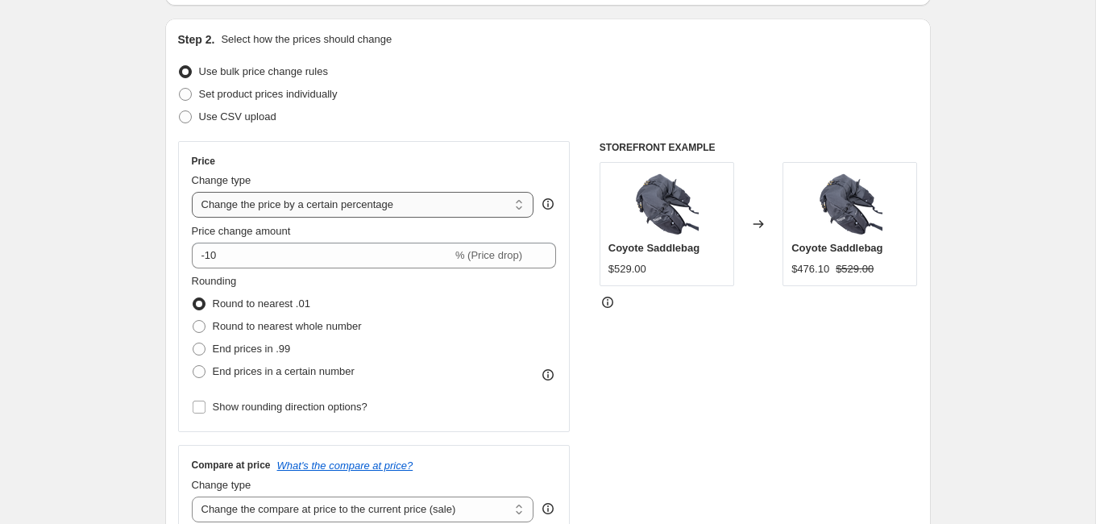 The width and height of the screenshot is (1096, 524). I want to click on span: Show rounding direction options?, so click(290, 406).